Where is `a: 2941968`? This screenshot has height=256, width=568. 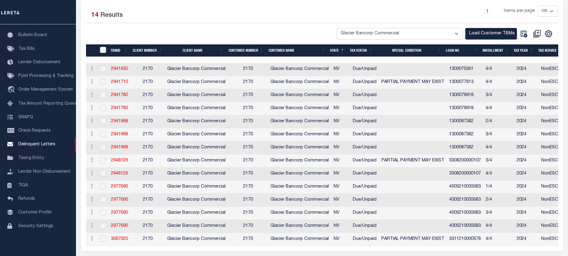 a: 2941968 is located at coordinates (120, 147).